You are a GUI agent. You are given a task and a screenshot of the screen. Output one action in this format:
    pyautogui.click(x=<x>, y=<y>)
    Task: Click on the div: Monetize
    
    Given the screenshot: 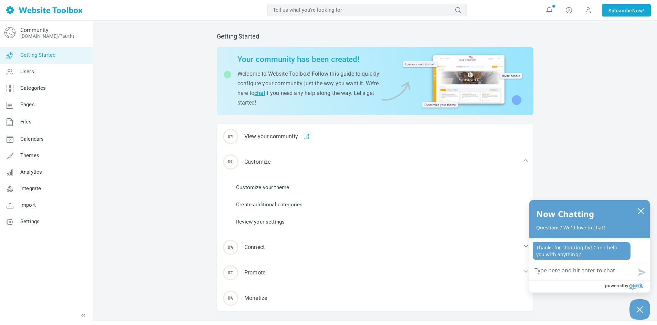 What is the action you would take?
    pyautogui.click(x=375, y=298)
    